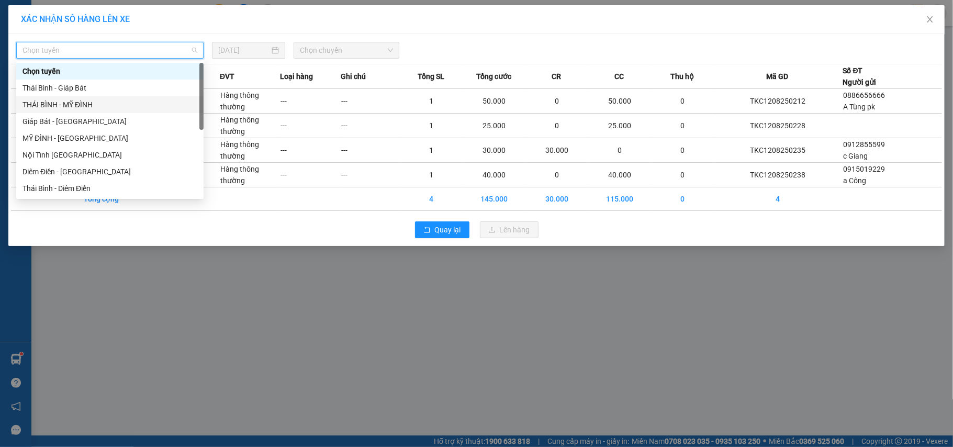  I want to click on button: Close, so click(930, 20).